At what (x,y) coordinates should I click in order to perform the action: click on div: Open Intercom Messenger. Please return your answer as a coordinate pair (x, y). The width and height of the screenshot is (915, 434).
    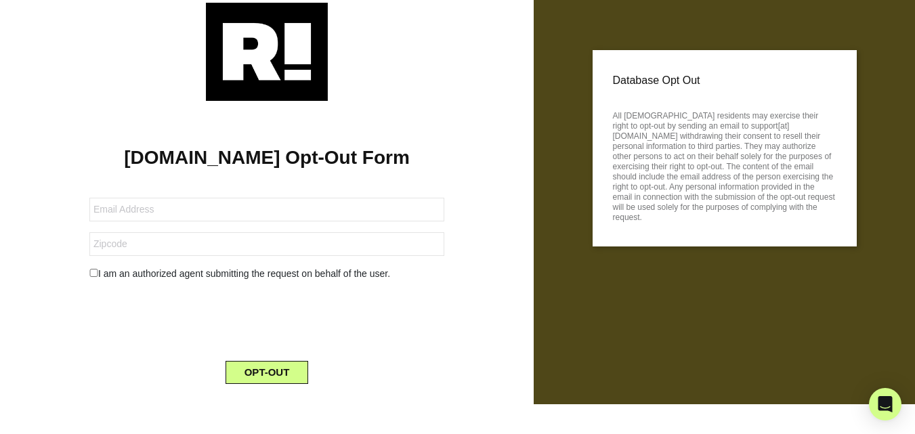
    Looking at the image, I should click on (885, 404).